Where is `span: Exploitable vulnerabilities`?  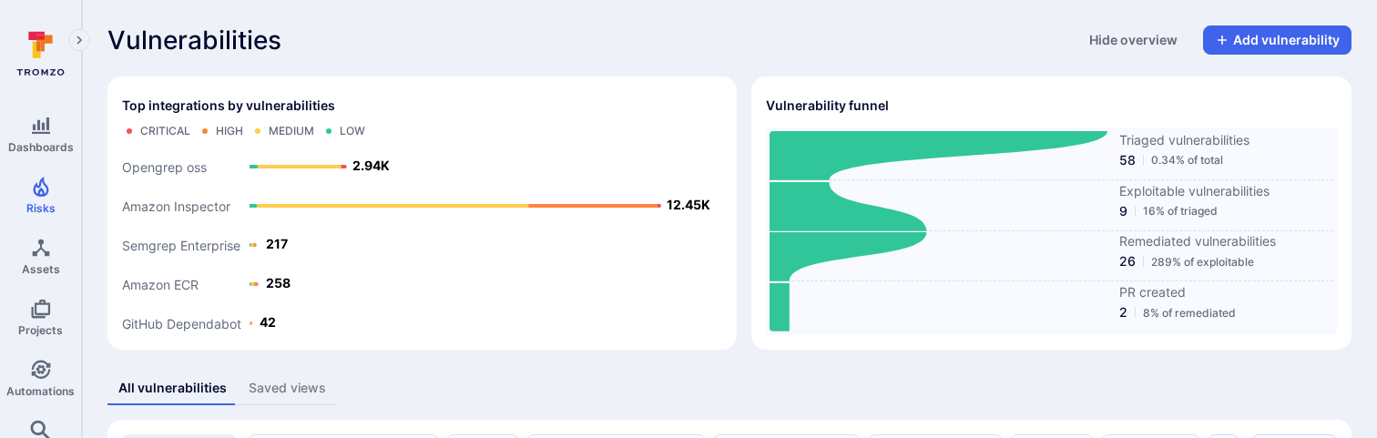 span: Exploitable vulnerabilities is located at coordinates (1226, 191).